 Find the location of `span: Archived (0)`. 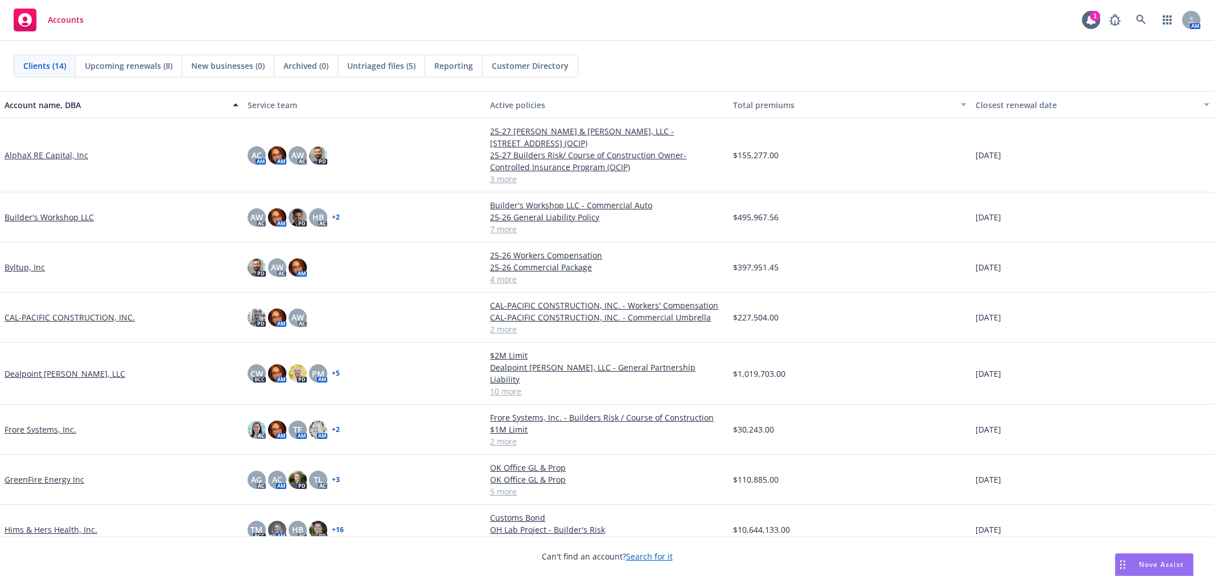

span: Archived (0) is located at coordinates (306, 65).